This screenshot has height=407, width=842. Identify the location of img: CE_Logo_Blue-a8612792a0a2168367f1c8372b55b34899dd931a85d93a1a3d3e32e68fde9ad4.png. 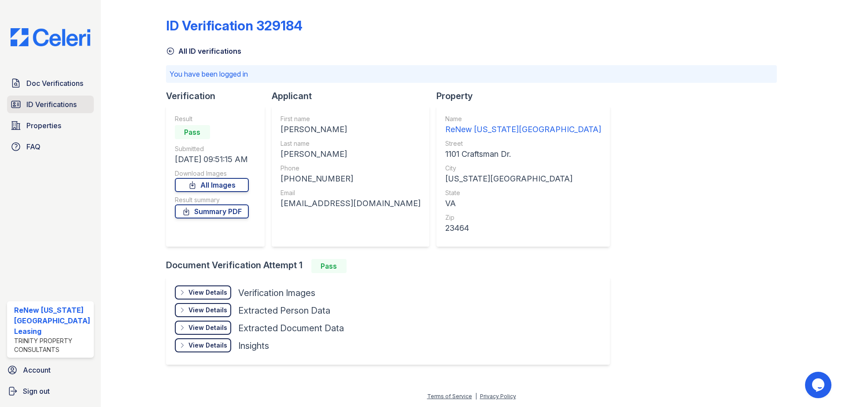
(50, 37).